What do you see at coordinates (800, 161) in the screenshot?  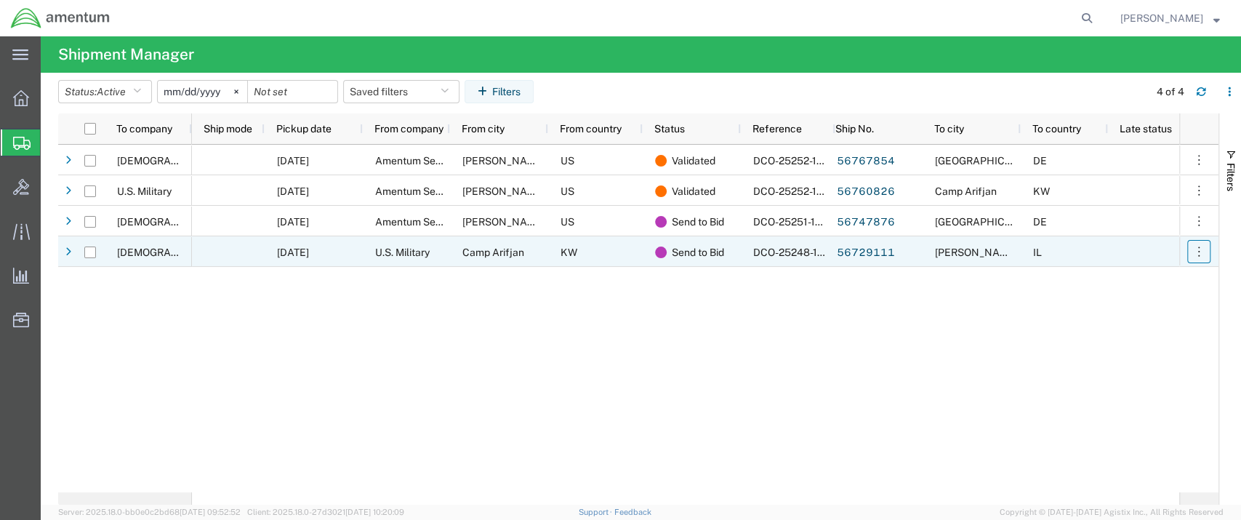 I see `span: DCO-25252-167972` at bounding box center [800, 161].